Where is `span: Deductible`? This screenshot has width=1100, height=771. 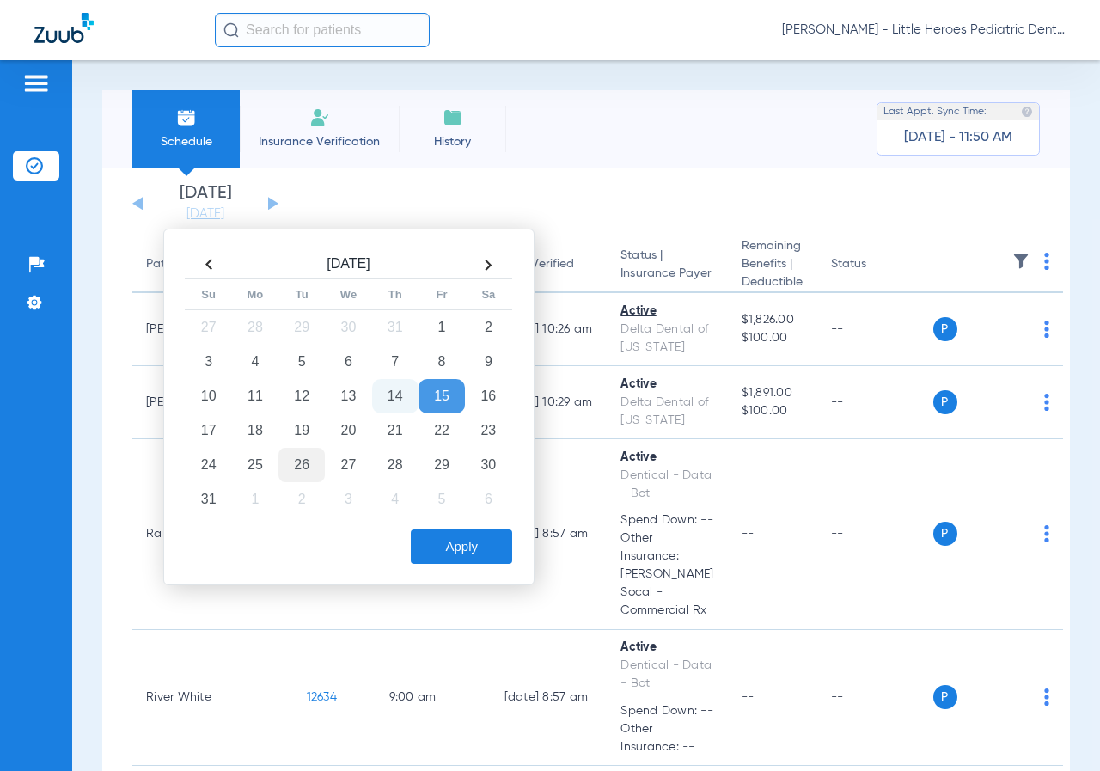
span: Deductible is located at coordinates (773, 282).